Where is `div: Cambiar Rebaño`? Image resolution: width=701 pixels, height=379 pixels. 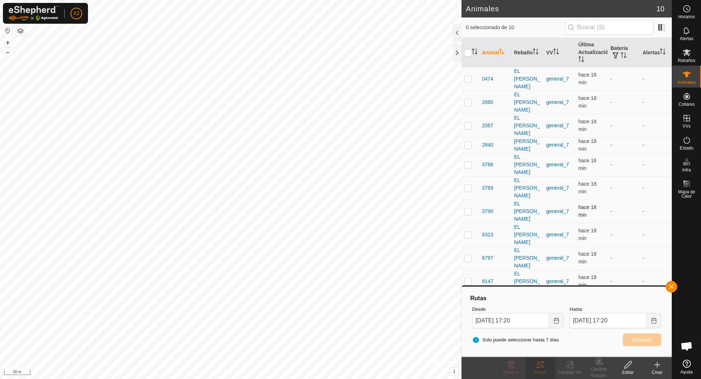
div: Cambiar Rebaño is located at coordinates (599, 373).